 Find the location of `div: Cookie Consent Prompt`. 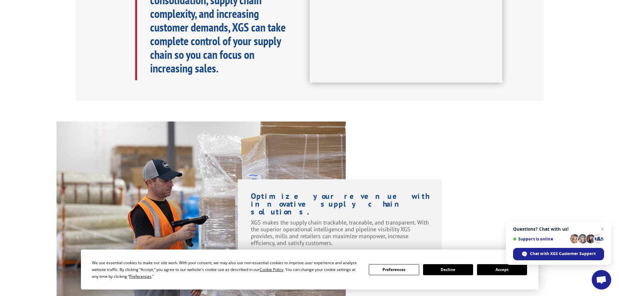

div: Cookie Consent Prompt is located at coordinates (310, 269).